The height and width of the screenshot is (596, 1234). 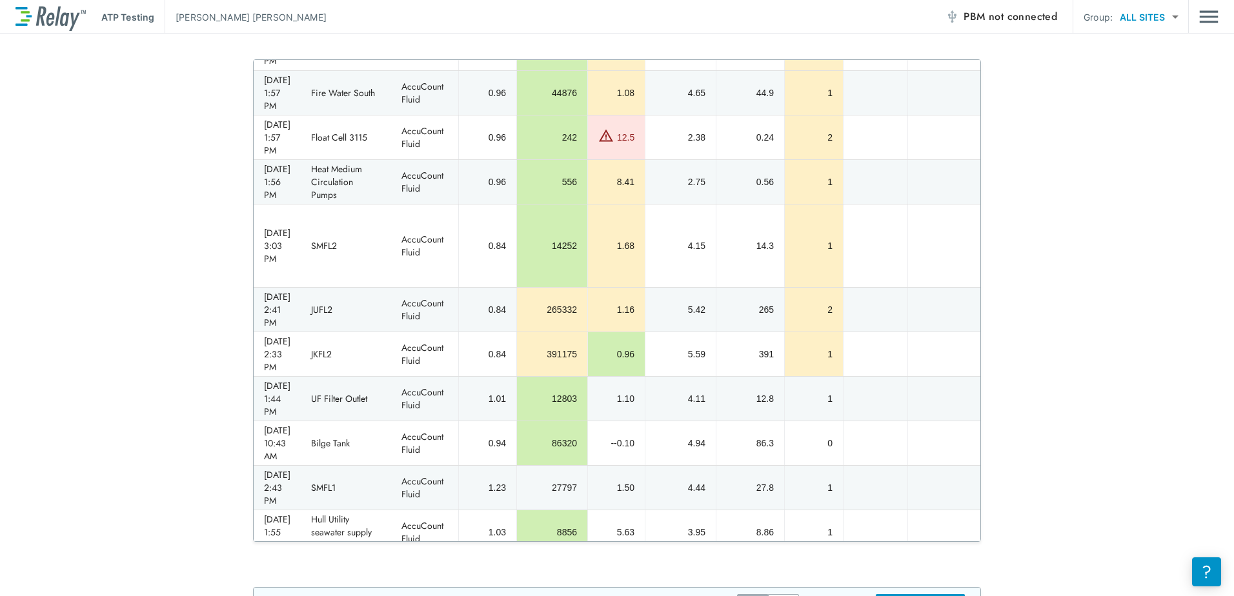 What do you see at coordinates (616, 246) in the screenshot?
I see `div: 1.68` at bounding box center [616, 246].